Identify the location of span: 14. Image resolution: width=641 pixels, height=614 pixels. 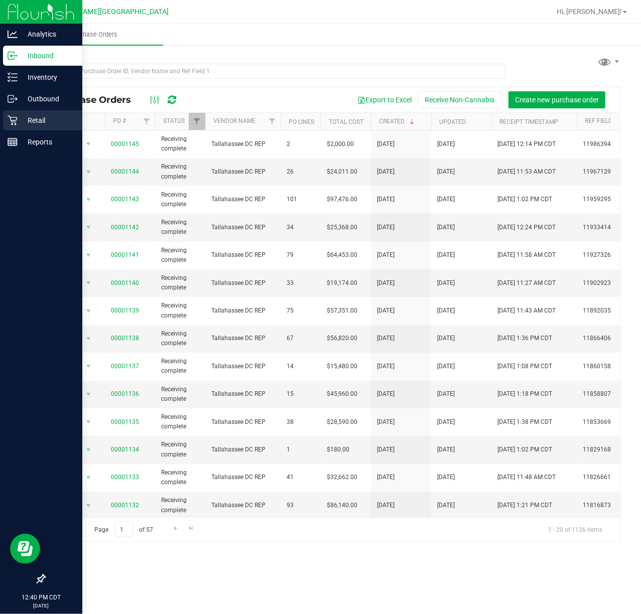
(300, 366).